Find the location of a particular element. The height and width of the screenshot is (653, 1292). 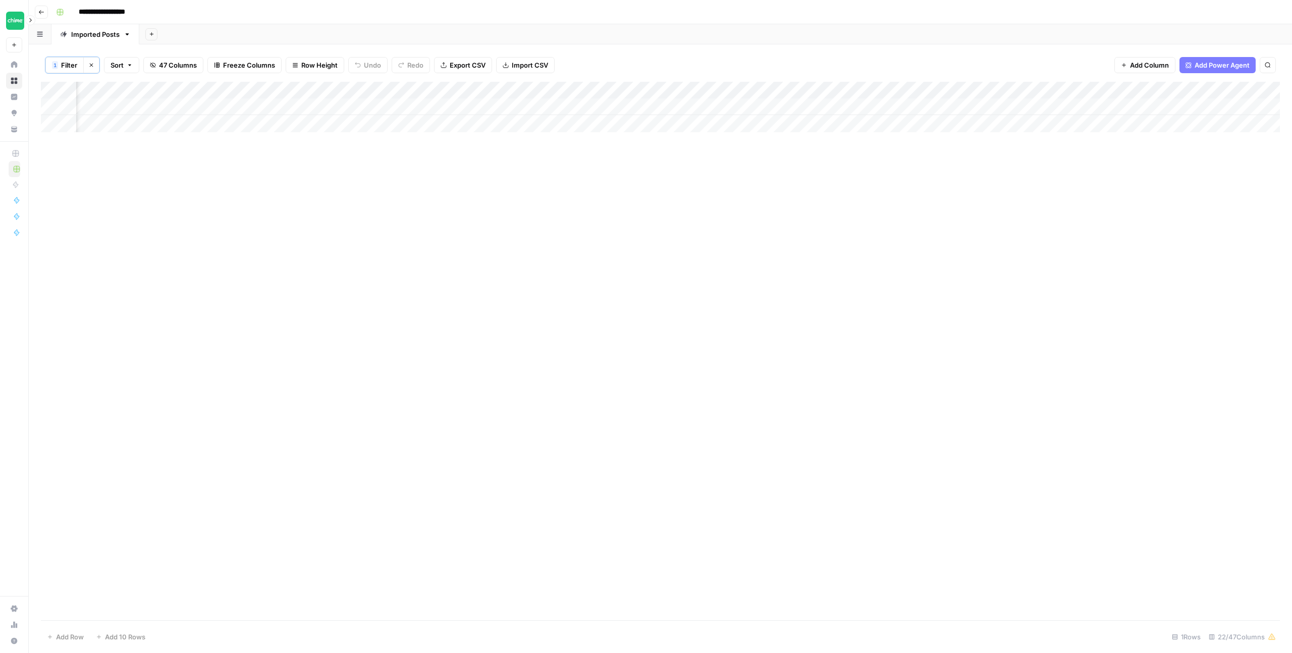

span: Add Power Agent is located at coordinates (1222, 65).